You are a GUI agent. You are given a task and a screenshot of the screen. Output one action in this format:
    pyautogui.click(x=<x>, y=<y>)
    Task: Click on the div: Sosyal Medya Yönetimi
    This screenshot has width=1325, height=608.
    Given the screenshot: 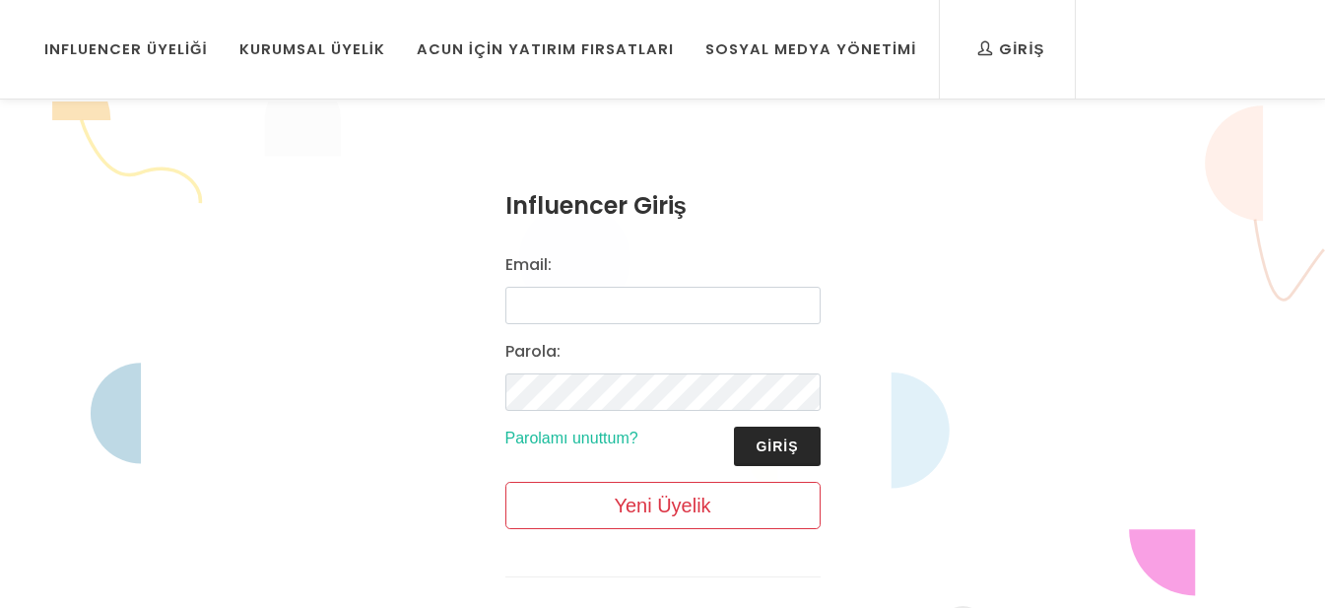 What is the action you would take?
    pyautogui.click(x=811, y=49)
    